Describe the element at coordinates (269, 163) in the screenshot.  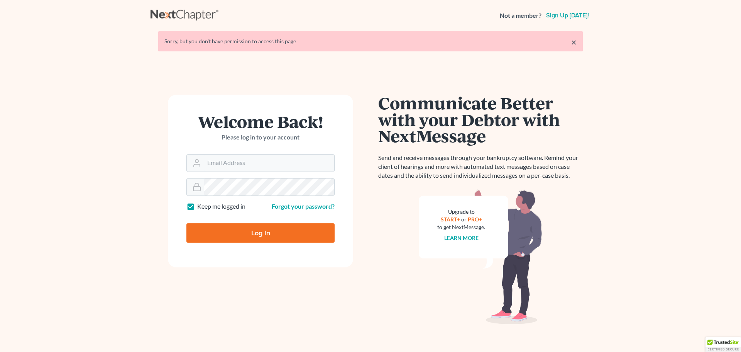
I see `input: Email Address` at that location.